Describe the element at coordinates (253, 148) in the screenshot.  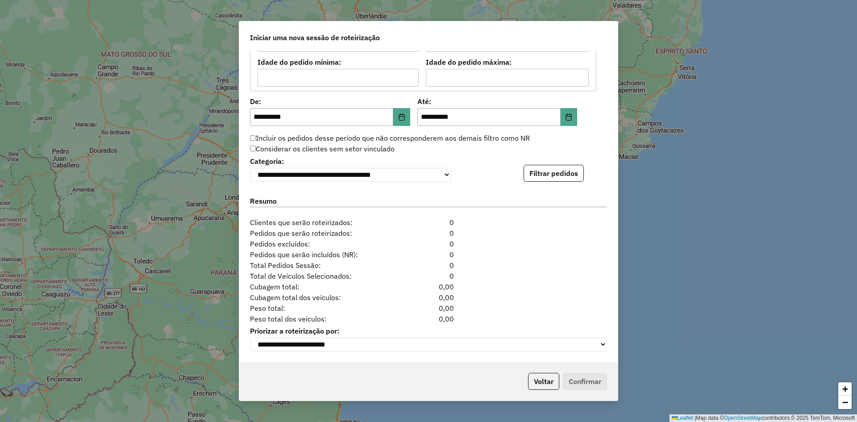
I see `input: Considerar os clientes sem setor vinculado` at that location.